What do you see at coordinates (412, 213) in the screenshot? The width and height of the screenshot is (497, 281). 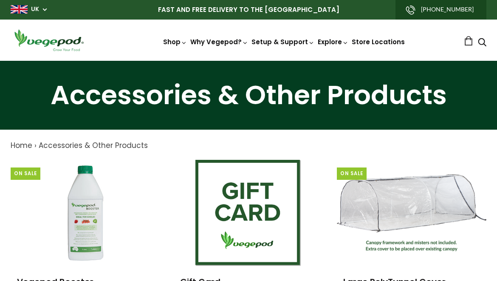 I see `img: Large PolyTunnel Cover` at bounding box center [412, 213].